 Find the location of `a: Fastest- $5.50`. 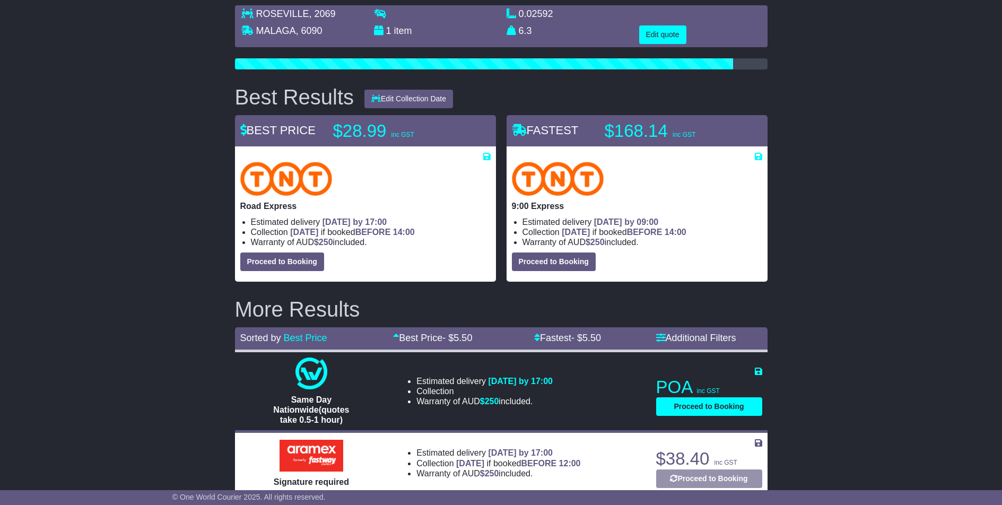

a: Fastest- $5.50 is located at coordinates (568, 338).